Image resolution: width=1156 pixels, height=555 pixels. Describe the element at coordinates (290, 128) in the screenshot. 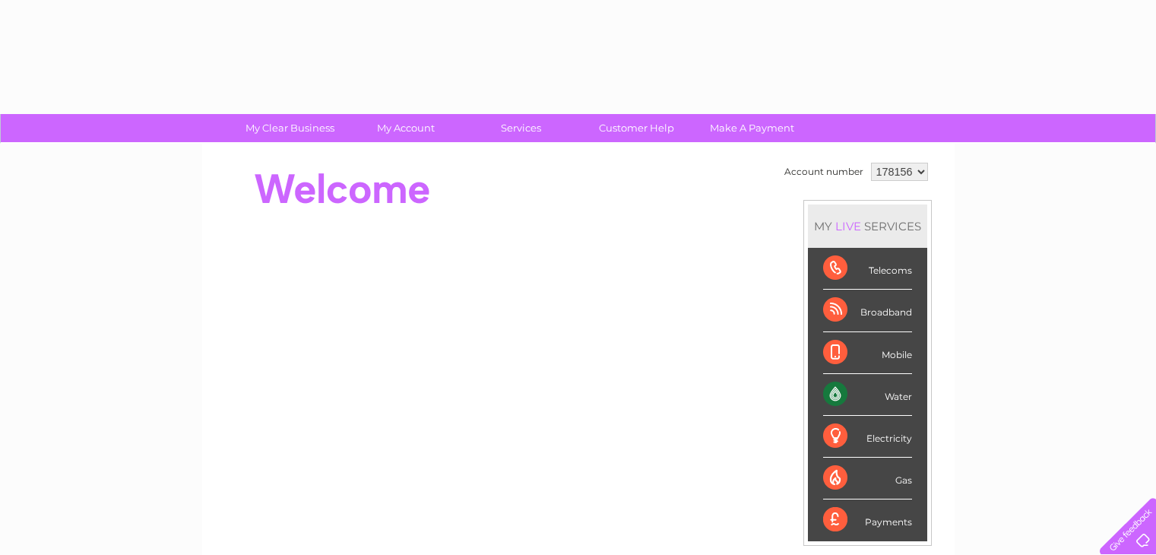

I see `a: My Clear Business` at that location.